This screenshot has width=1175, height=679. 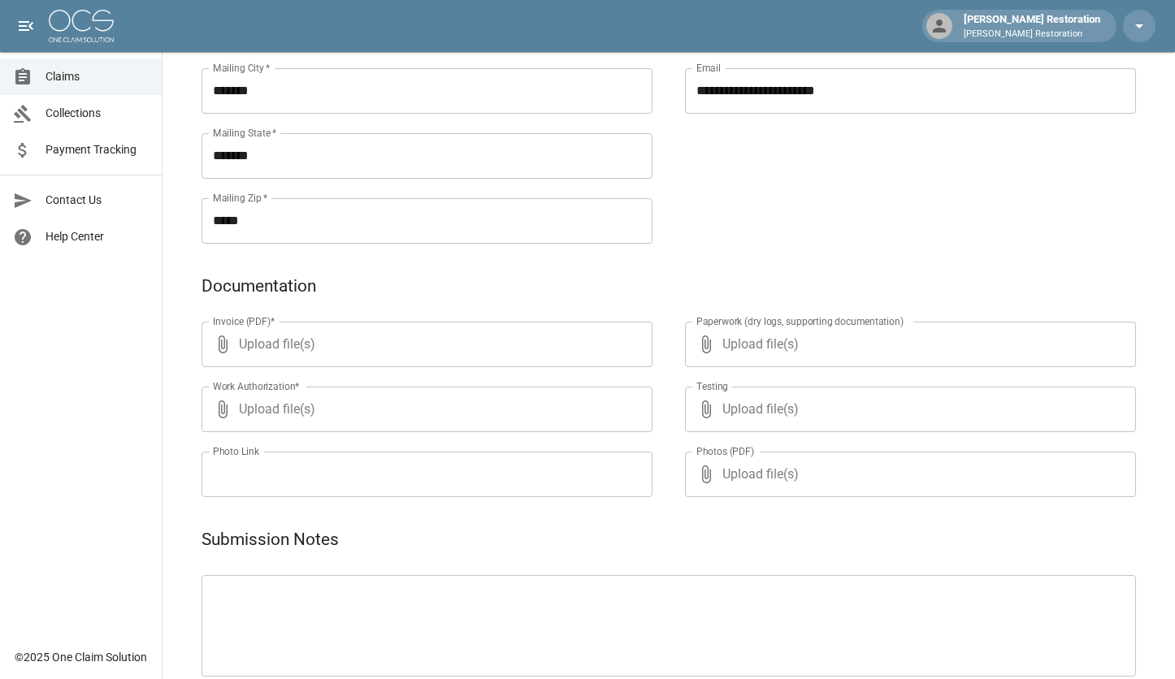 What do you see at coordinates (256, 386) in the screenshot?
I see `label: Work Authorization*` at bounding box center [256, 386].